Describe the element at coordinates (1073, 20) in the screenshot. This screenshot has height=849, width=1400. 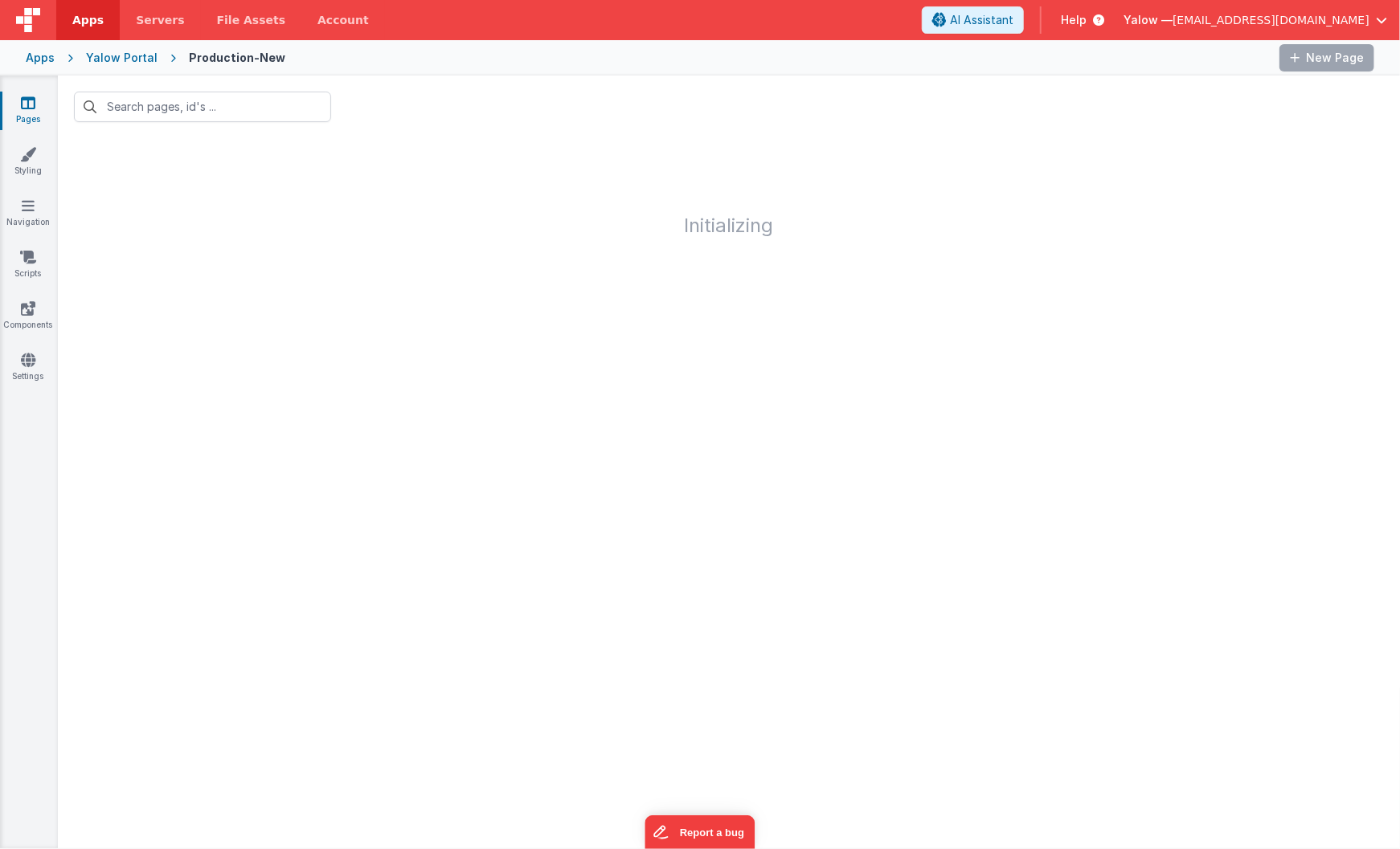
I see `span: Help` at that location.